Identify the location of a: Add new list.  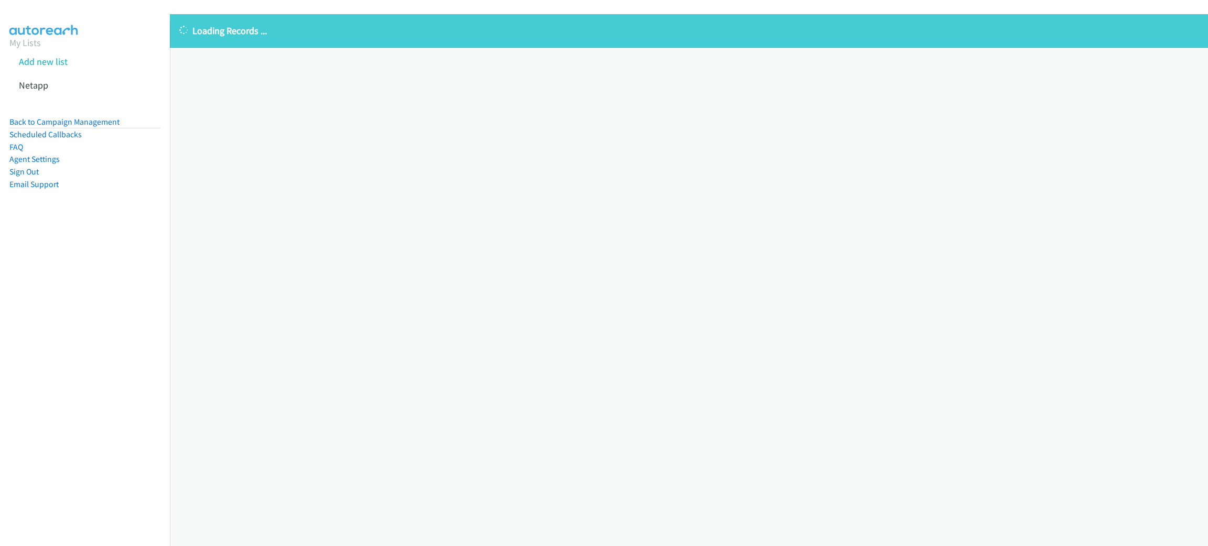
(43, 61).